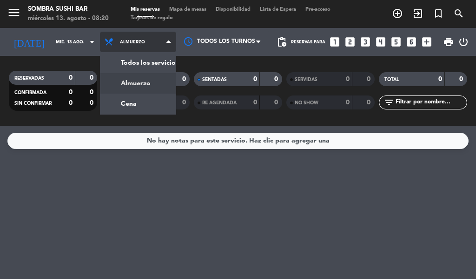  I want to click on span: SERVIDAS, so click(306, 80).